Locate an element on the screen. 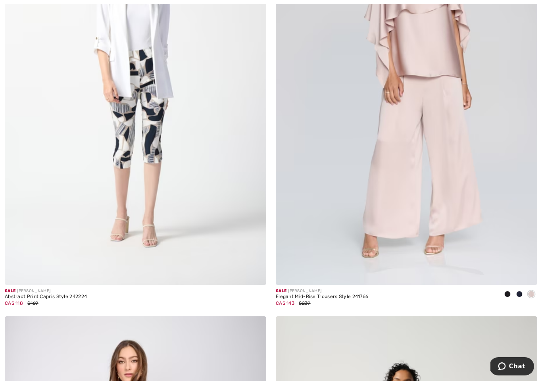 Image resolution: width=542 pixels, height=381 pixels. div: Black is located at coordinates (507, 294).